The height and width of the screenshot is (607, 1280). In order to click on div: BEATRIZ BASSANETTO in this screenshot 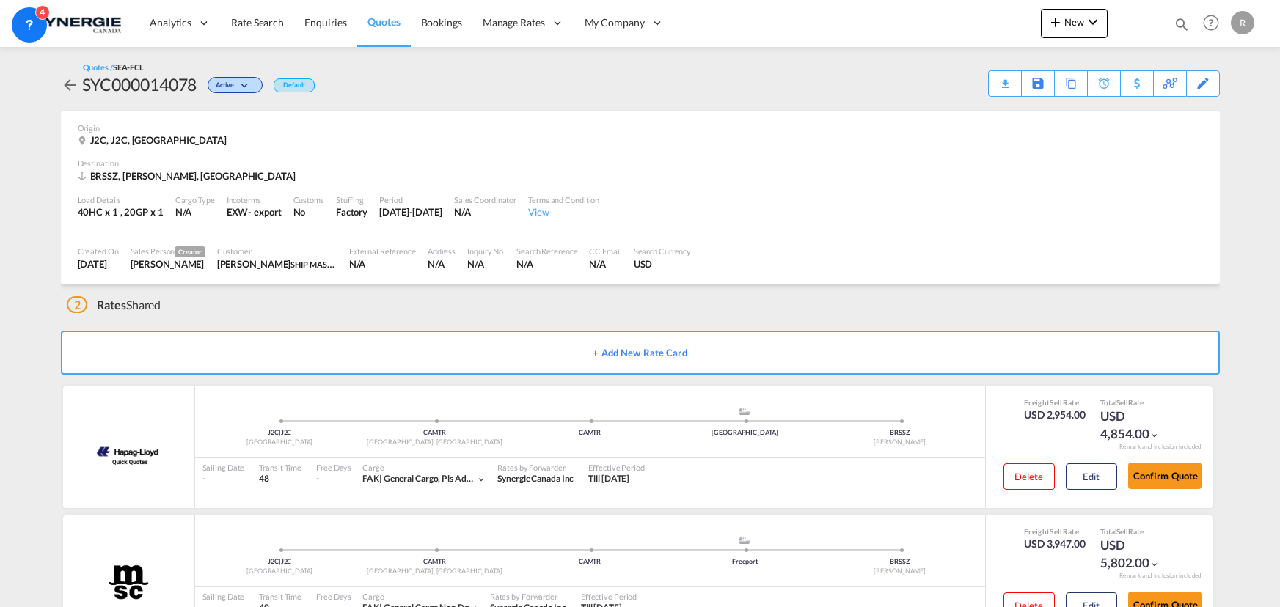, I will do `click(277, 264)`.